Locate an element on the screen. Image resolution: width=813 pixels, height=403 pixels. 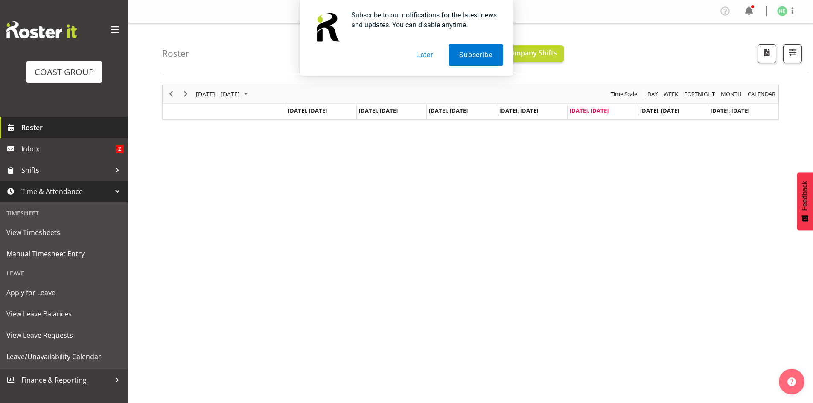
span: Time & Attendance is located at coordinates (66, 192).